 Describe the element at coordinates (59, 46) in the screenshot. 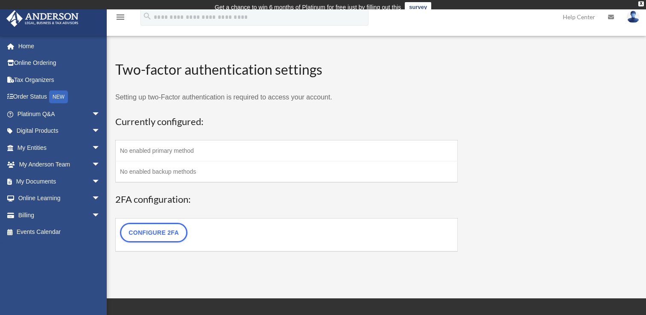

I see `a: Home` at that location.